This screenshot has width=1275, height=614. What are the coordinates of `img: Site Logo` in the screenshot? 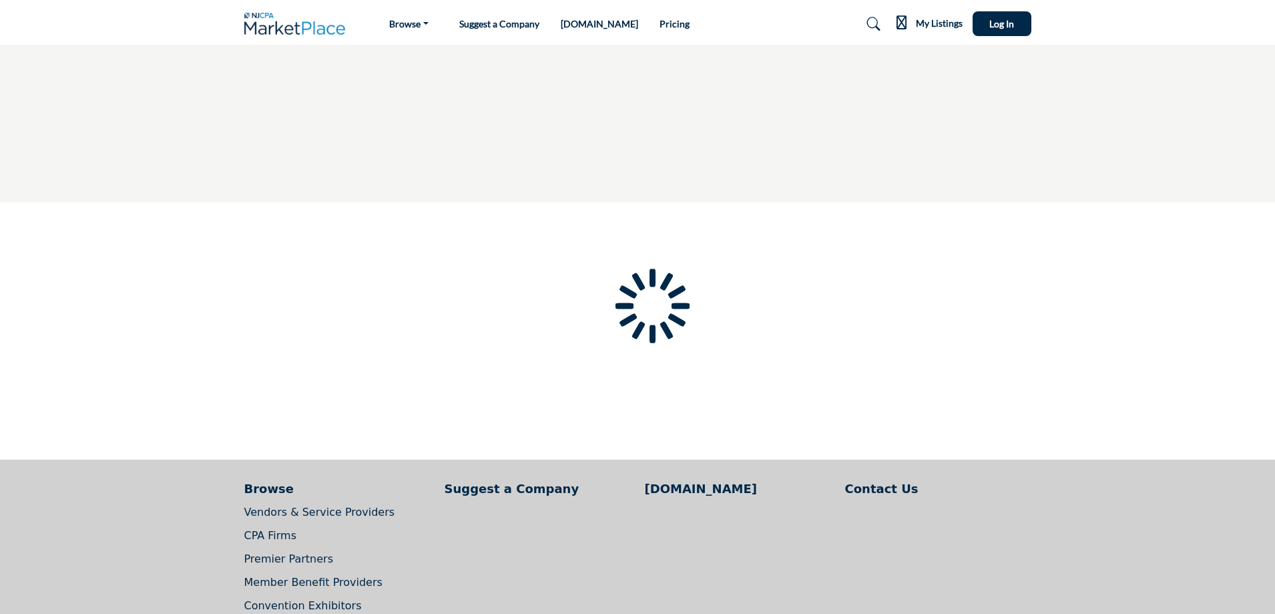 It's located at (299, 23).